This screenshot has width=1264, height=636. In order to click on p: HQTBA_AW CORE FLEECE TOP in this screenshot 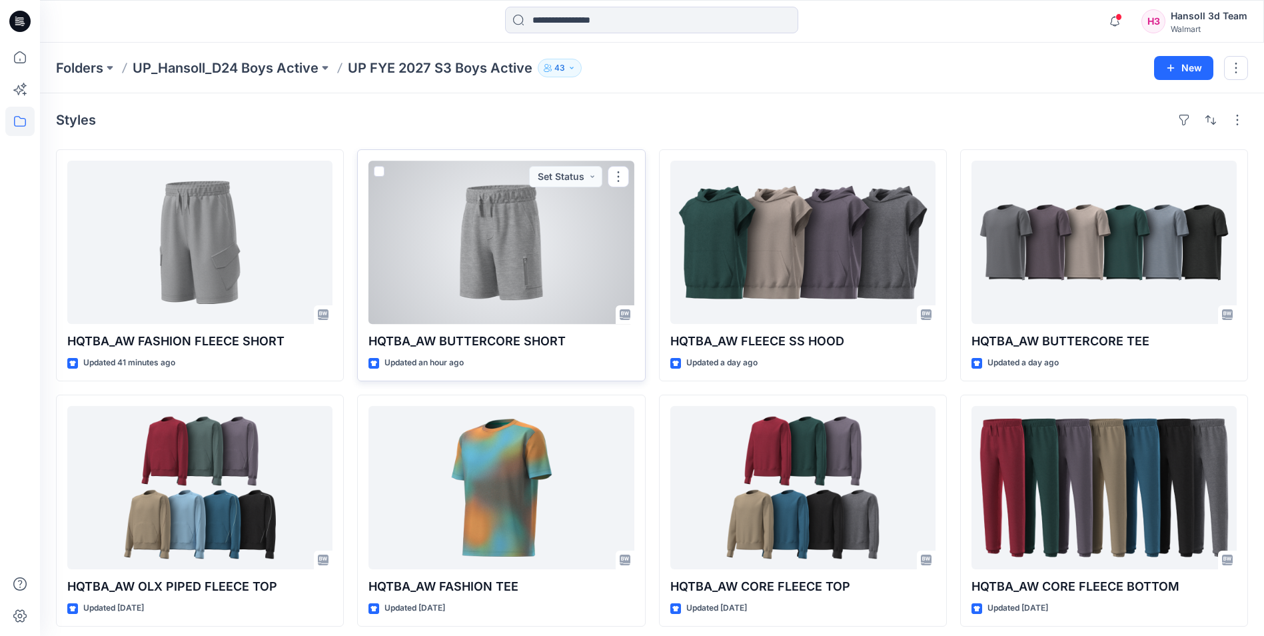, I will do `click(803, 587)`.